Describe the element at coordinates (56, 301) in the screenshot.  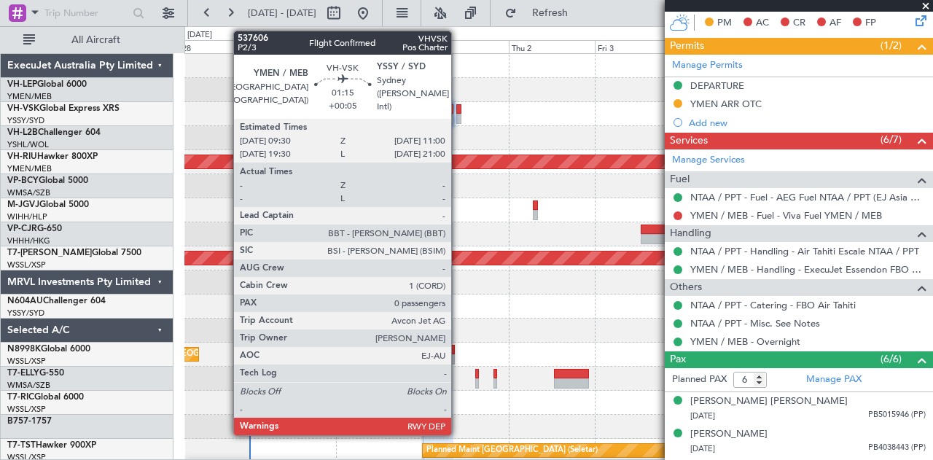
I see `a: N604AUChallenger 604` at that location.